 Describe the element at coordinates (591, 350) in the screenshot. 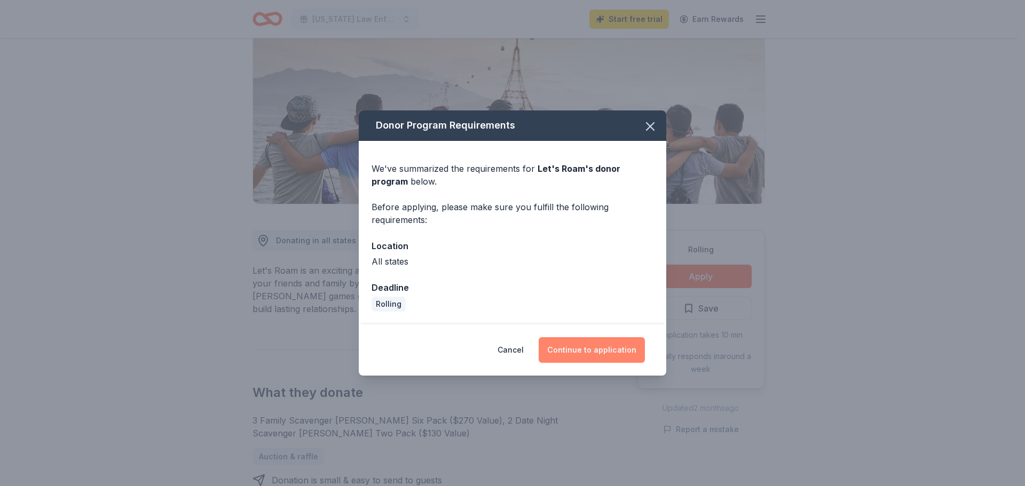

I see `button: Continue to application` at that location.